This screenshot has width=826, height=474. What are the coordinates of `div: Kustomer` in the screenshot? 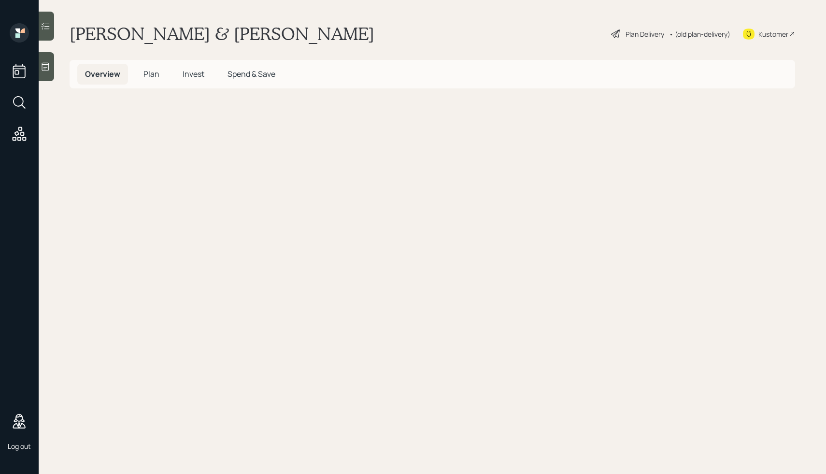 It's located at (773, 34).